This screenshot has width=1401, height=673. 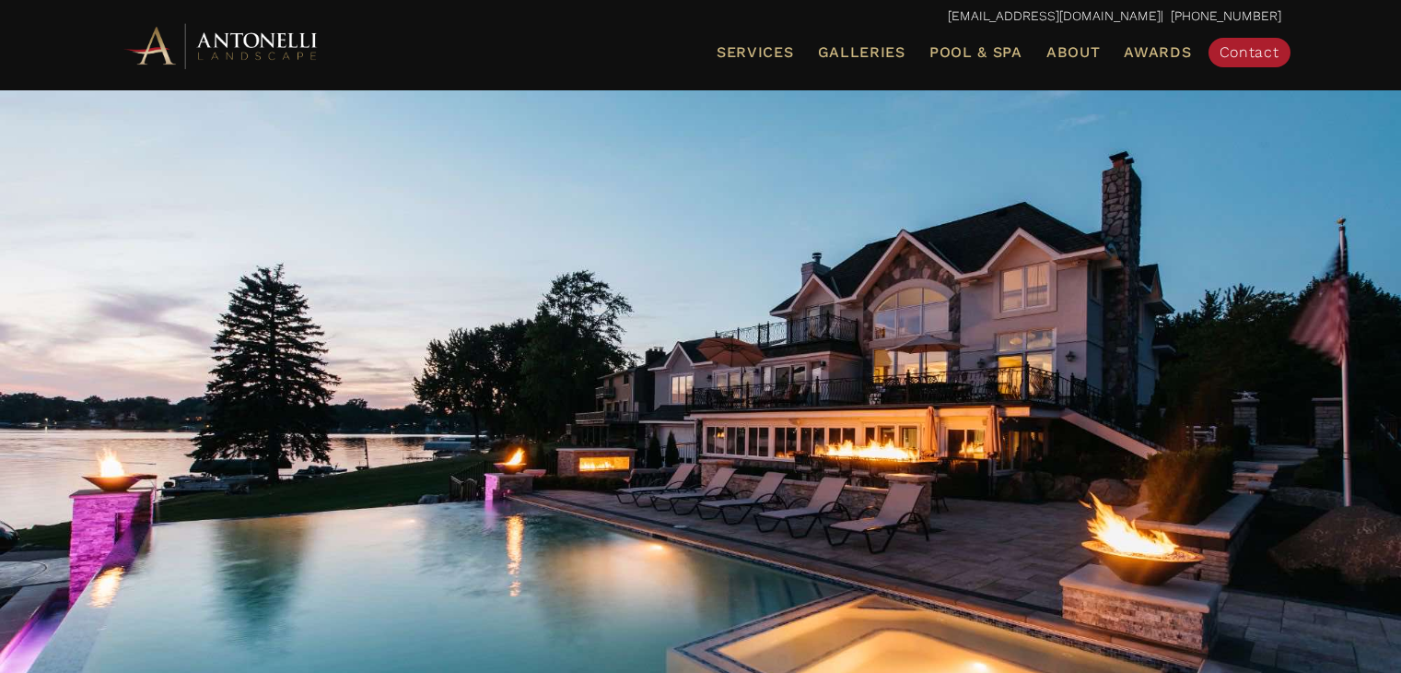 I want to click on span: Awards, so click(x=1157, y=52).